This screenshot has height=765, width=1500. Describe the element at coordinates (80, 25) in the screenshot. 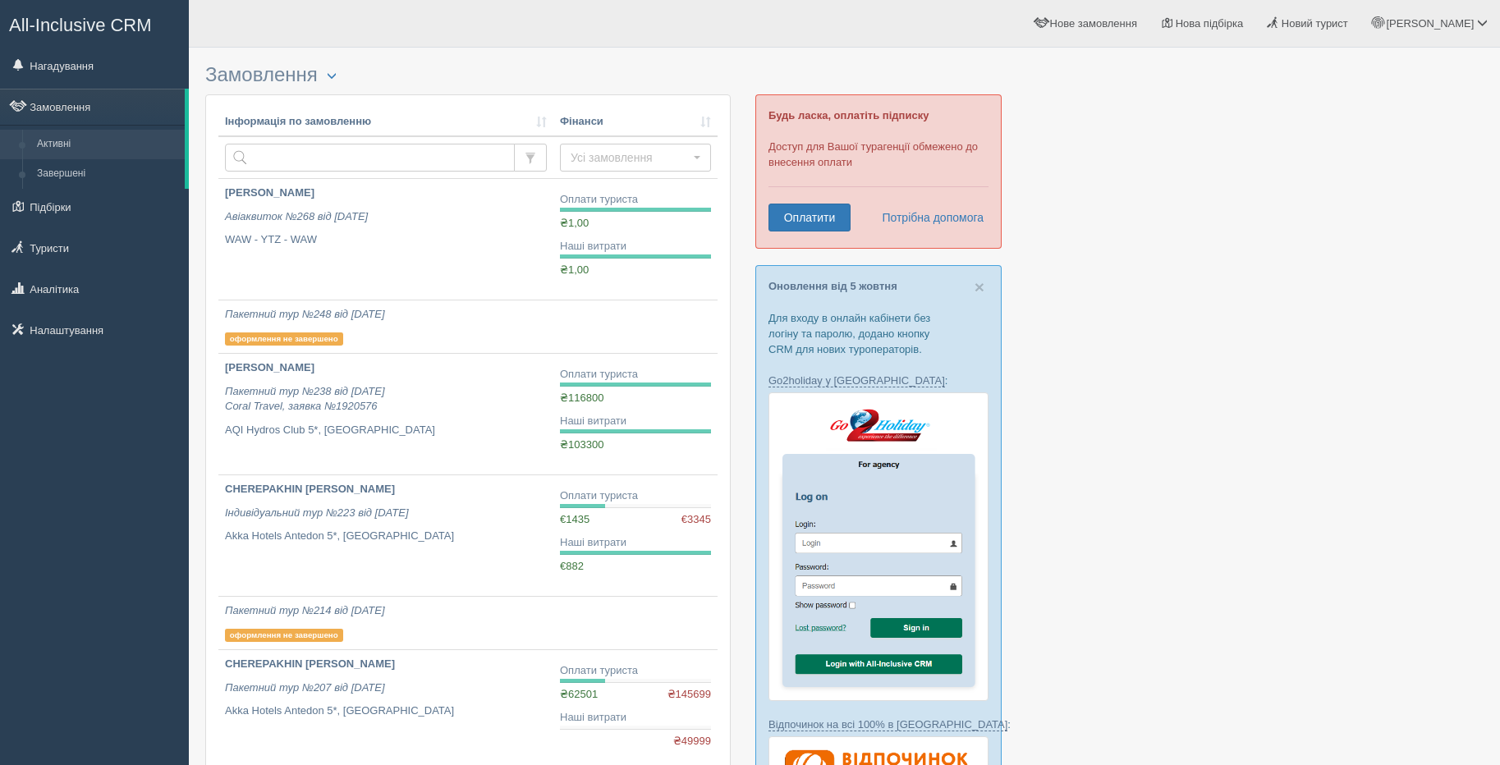

I see `span: All-Inclusive CRM` at that location.